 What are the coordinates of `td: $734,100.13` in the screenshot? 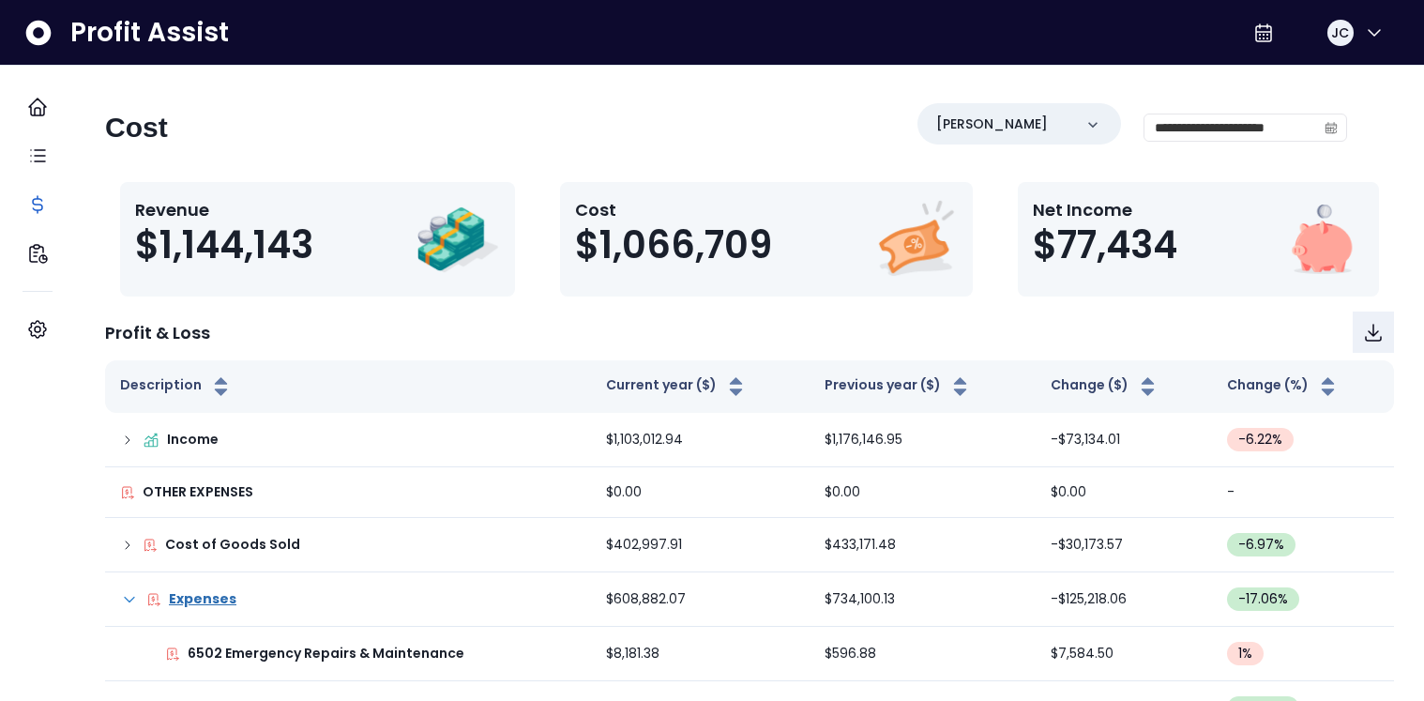 It's located at (922, 600).